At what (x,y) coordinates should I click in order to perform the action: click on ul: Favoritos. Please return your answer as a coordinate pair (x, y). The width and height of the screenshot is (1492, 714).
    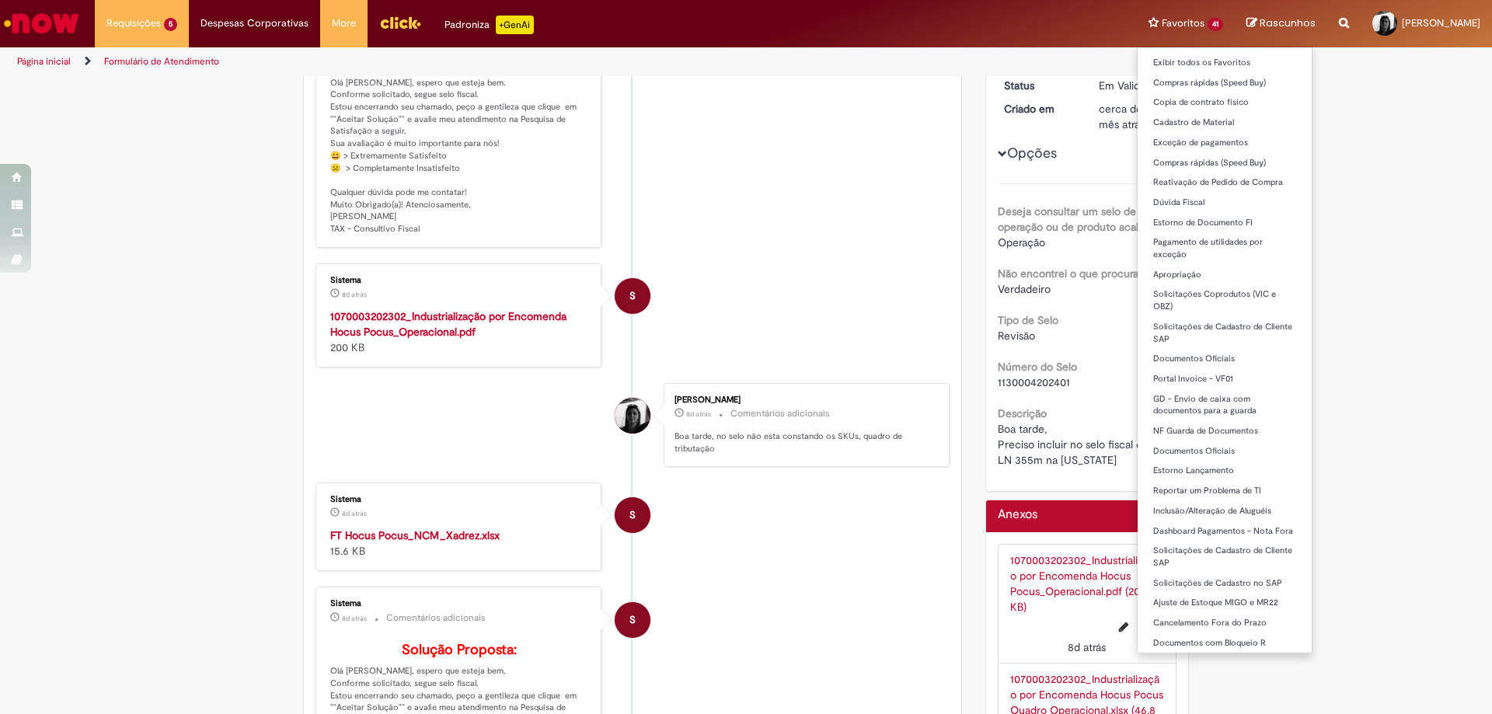
    Looking at the image, I should click on (1225, 350).